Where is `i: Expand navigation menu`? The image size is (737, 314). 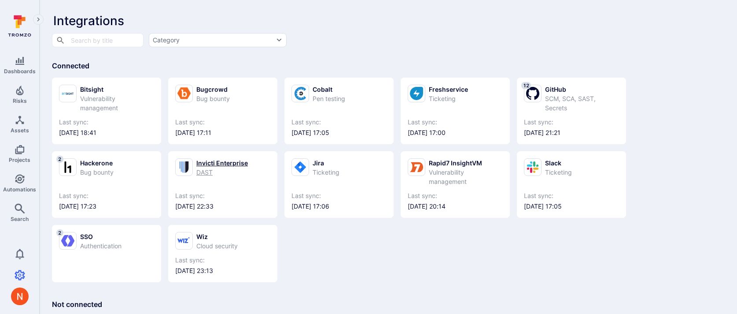 i: Expand navigation menu is located at coordinates (38, 19).